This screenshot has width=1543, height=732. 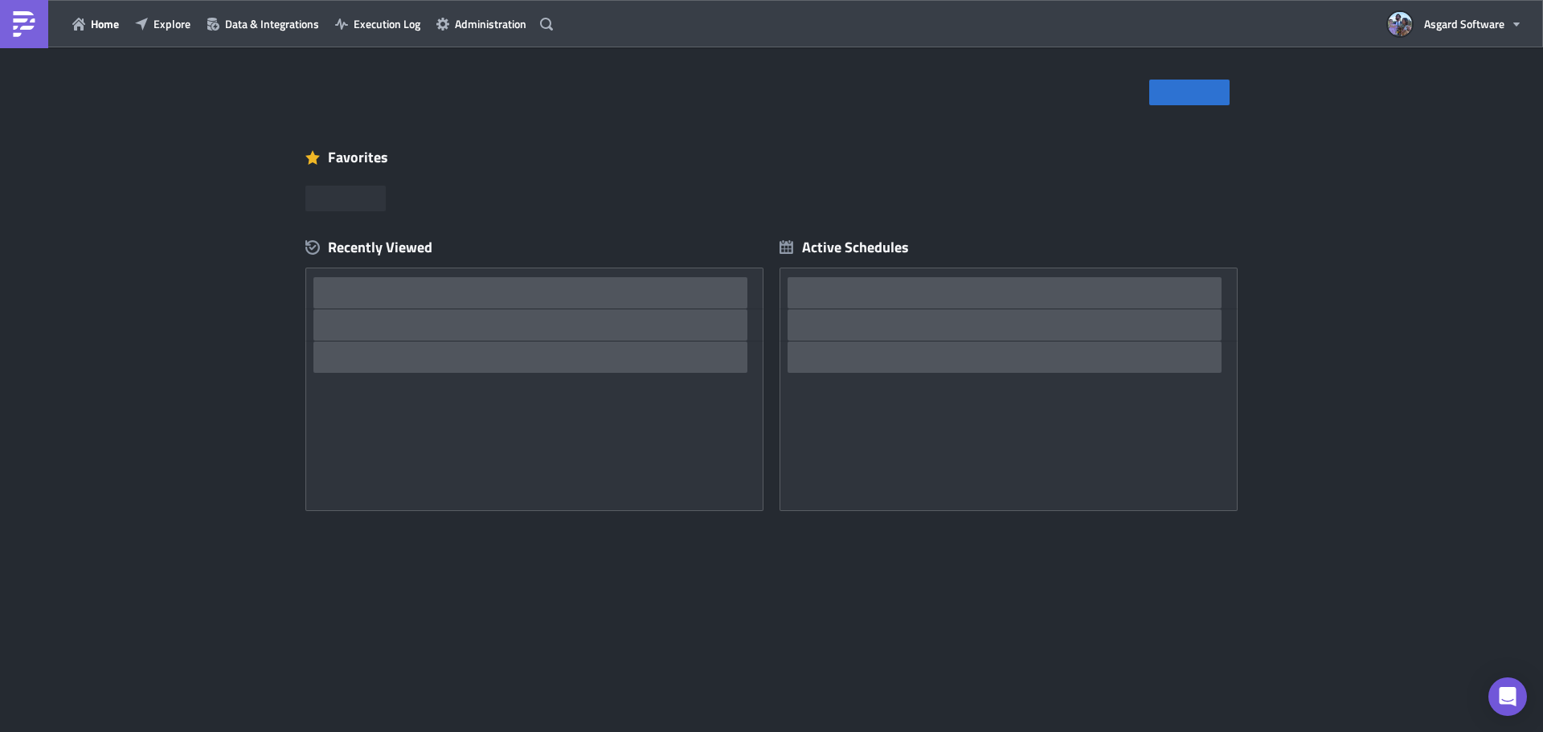 What do you see at coordinates (1454, 24) in the screenshot?
I see `button: Asgard Software` at bounding box center [1454, 24].